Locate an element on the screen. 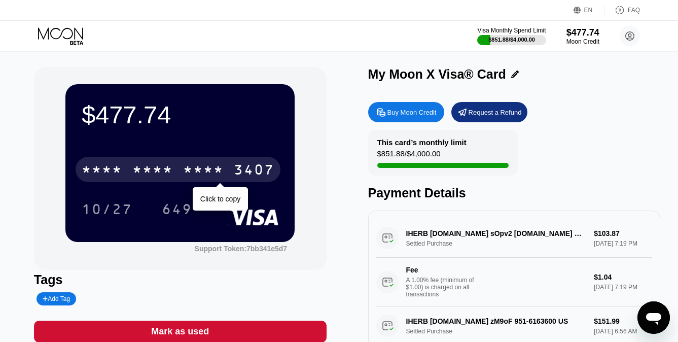  div: Add Tag is located at coordinates (56, 299).